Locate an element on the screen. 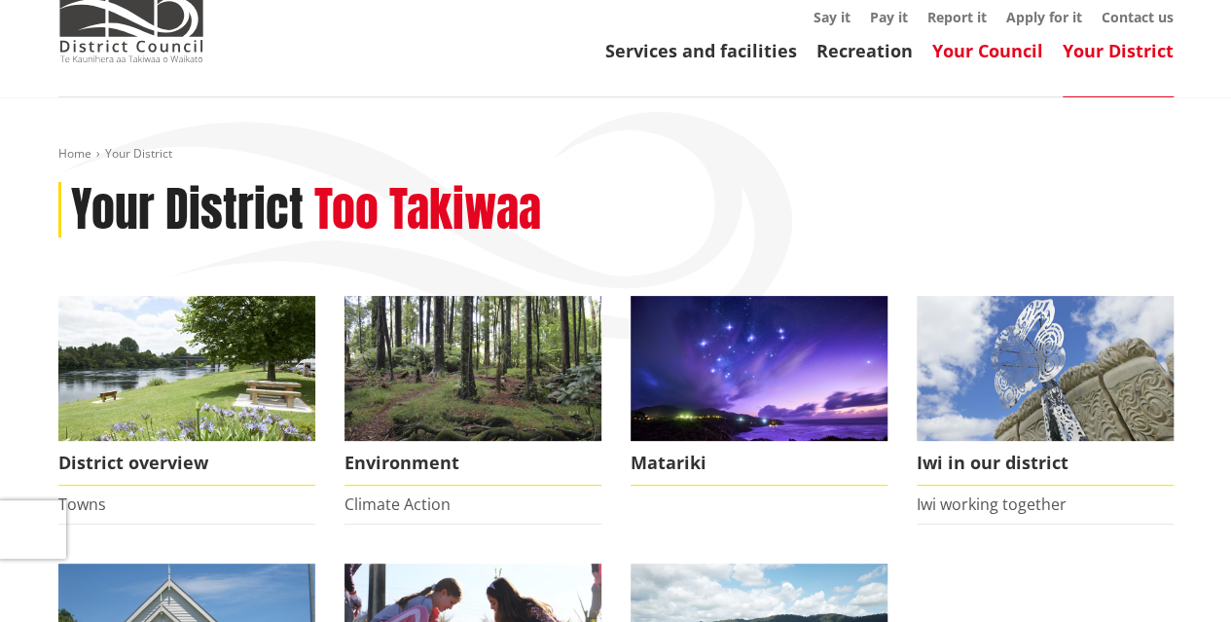  span: Environment is located at coordinates (473, 463).